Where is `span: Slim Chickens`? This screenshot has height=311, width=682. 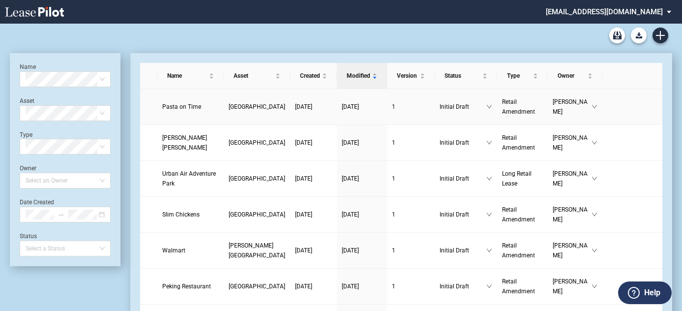
span: Slim Chickens is located at coordinates (181, 214).